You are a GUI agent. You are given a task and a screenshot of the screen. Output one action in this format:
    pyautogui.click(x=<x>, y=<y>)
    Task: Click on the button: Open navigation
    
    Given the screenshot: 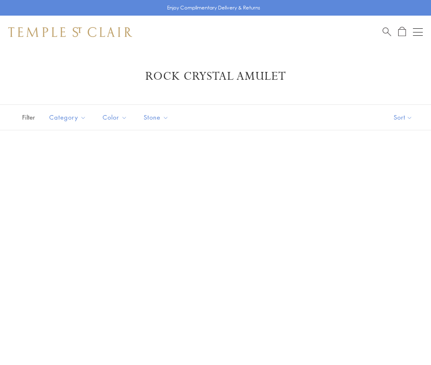 What is the action you would take?
    pyautogui.click(x=418, y=32)
    